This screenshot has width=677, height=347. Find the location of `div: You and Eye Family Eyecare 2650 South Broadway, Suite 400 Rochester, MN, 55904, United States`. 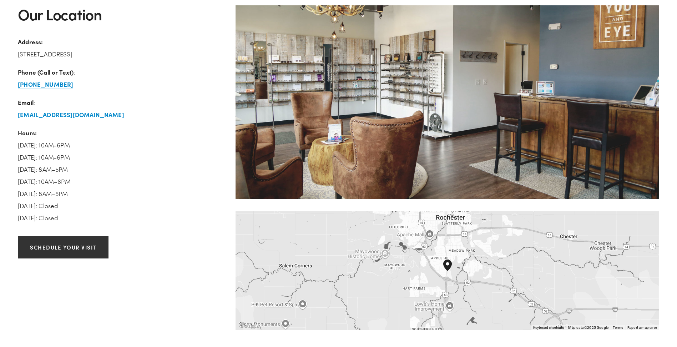

div: You and Eye Family Eyecare 2650 South Broadway, Suite 400 Rochester, MN, 55904, United States is located at coordinates (452, 271).